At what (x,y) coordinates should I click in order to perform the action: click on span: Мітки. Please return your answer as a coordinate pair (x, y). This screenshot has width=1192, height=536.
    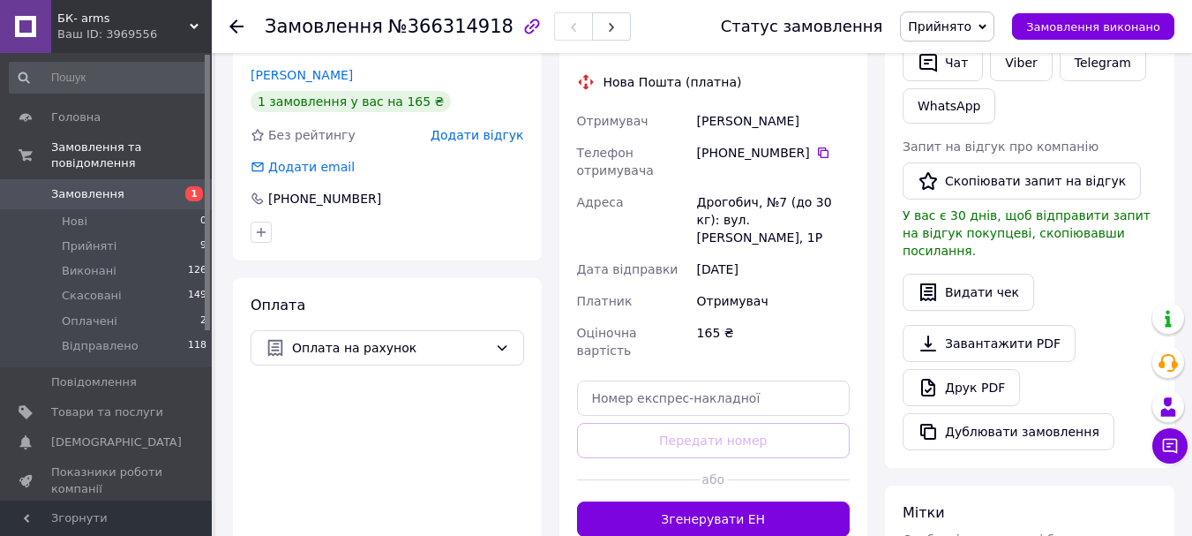
    Looking at the image, I should click on (924, 512).